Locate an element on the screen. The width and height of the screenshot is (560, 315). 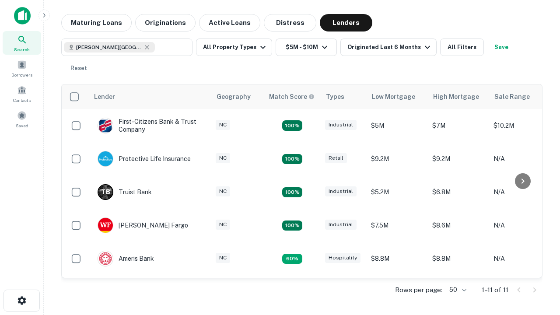
td: $8.6M is located at coordinates (458, 225).